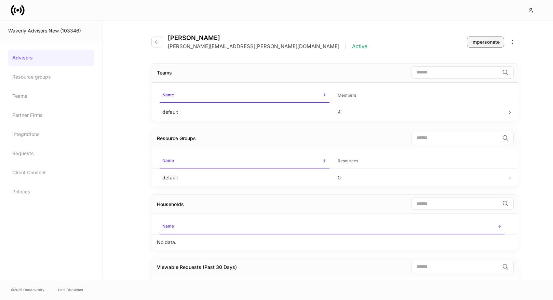 This screenshot has width=553, height=300. What do you see at coordinates (51, 115) in the screenshot?
I see `a: Partner Firms` at bounding box center [51, 115].